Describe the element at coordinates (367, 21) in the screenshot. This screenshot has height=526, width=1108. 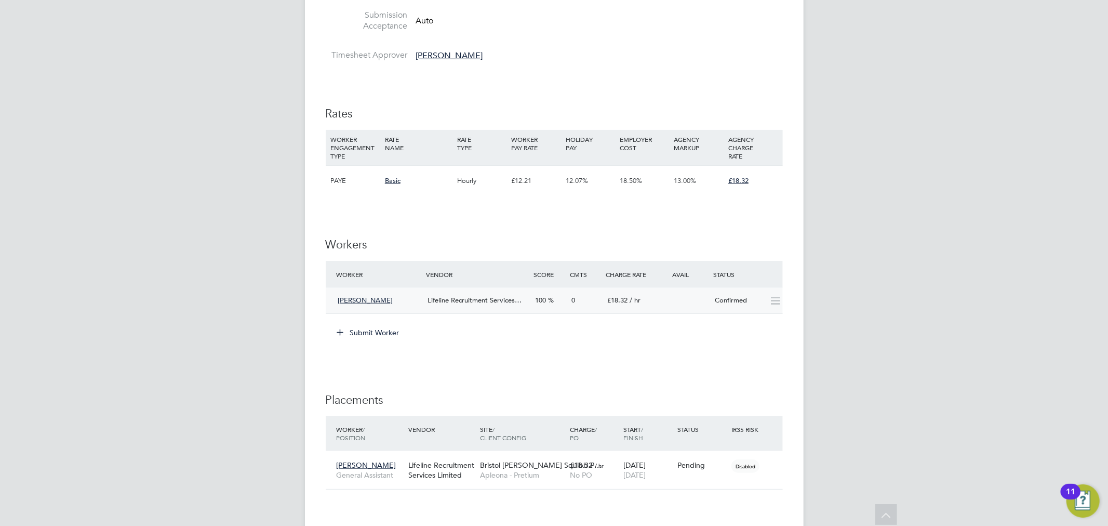
I see `label: Submission Acceptance` at that location.